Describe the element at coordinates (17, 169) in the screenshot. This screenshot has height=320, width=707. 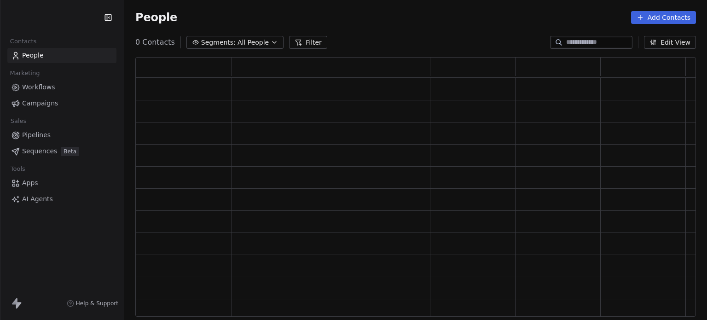
I see `span: Tools` at that location.